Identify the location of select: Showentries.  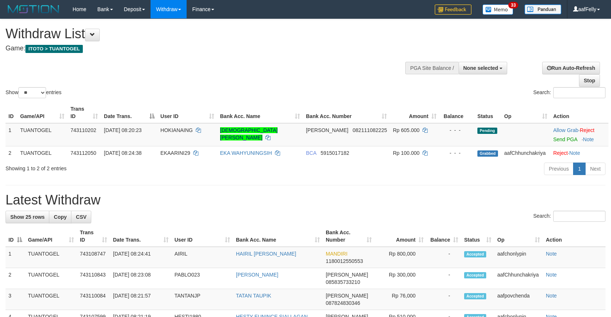
(32, 93).